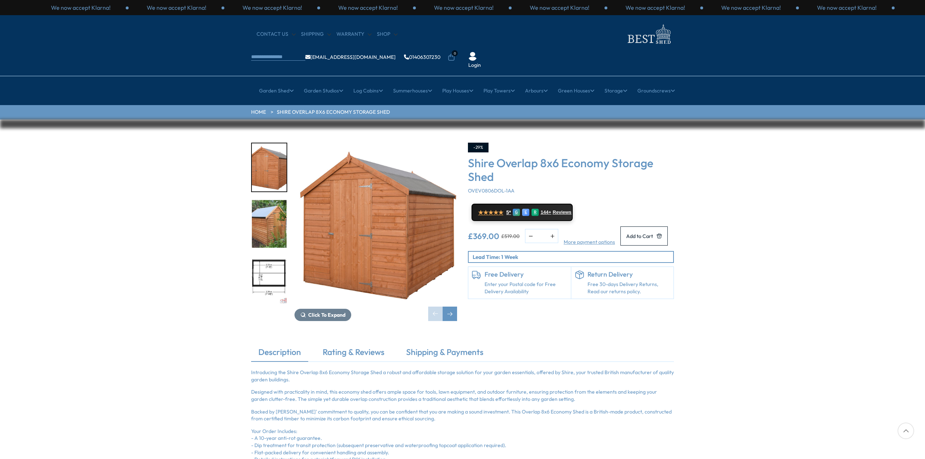 This screenshot has height=459, width=925. Describe the element at coordinates (576, 91) in the screenshot. I see `a: Green Houses` at that location.